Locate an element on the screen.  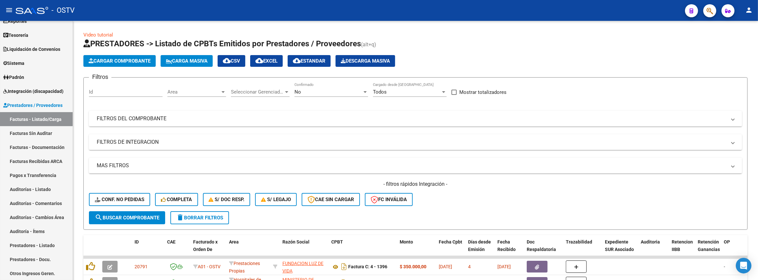
span: Tesorería is located at coordinates (16, 35).